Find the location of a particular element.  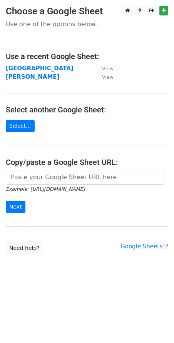

a: Google Sheets is located at coordinates (145, 246).